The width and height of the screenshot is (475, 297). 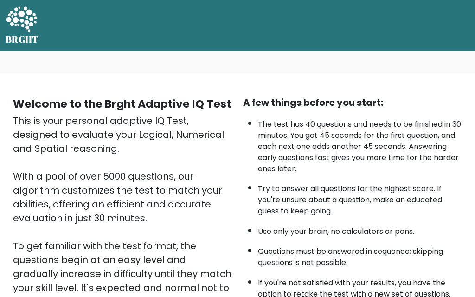 I want to click on li: Try to answer all questions for the highest score. If you're unsure about a question, make an edu..., so click(x=360, y=198).